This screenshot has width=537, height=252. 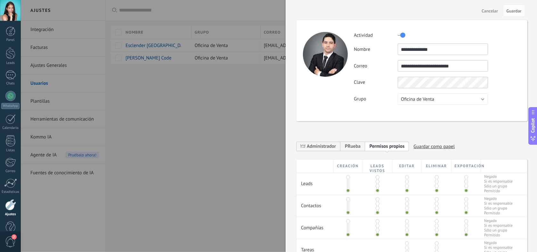 I want to click on div: Creación, so click(x=348, y=166).